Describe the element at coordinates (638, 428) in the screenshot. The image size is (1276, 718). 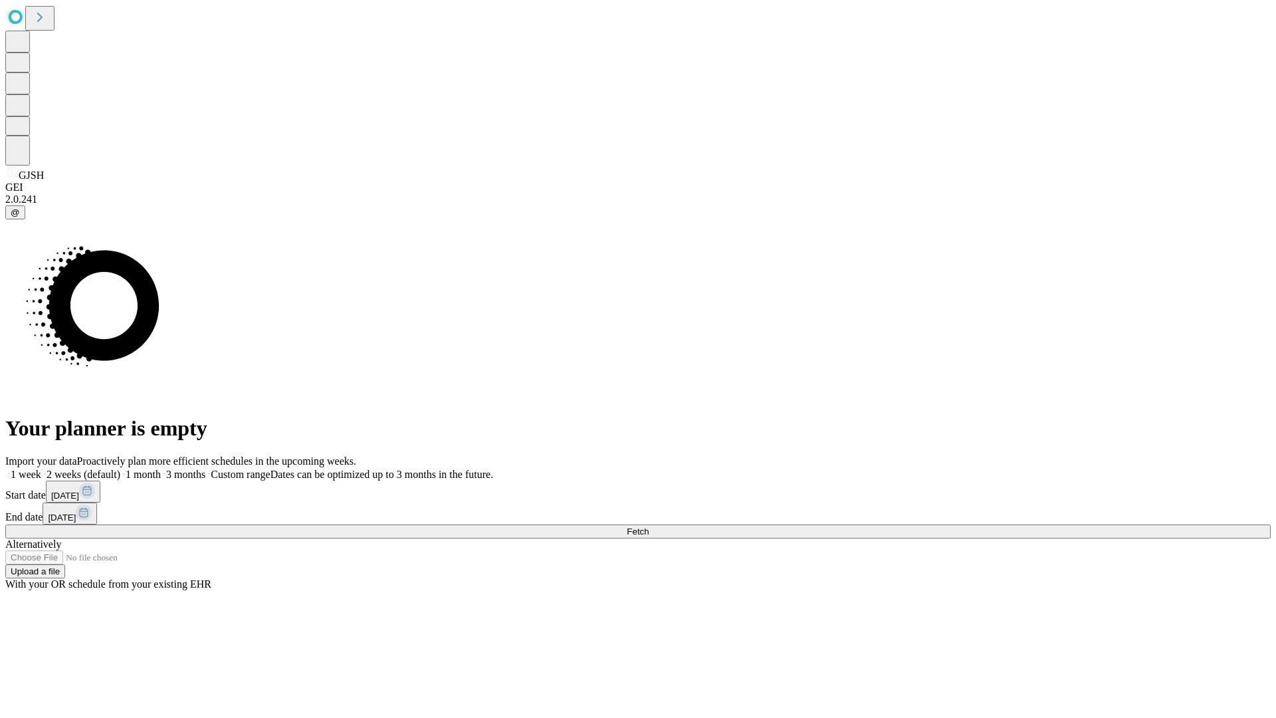
I see `h1: Your planner is empty` at that location.